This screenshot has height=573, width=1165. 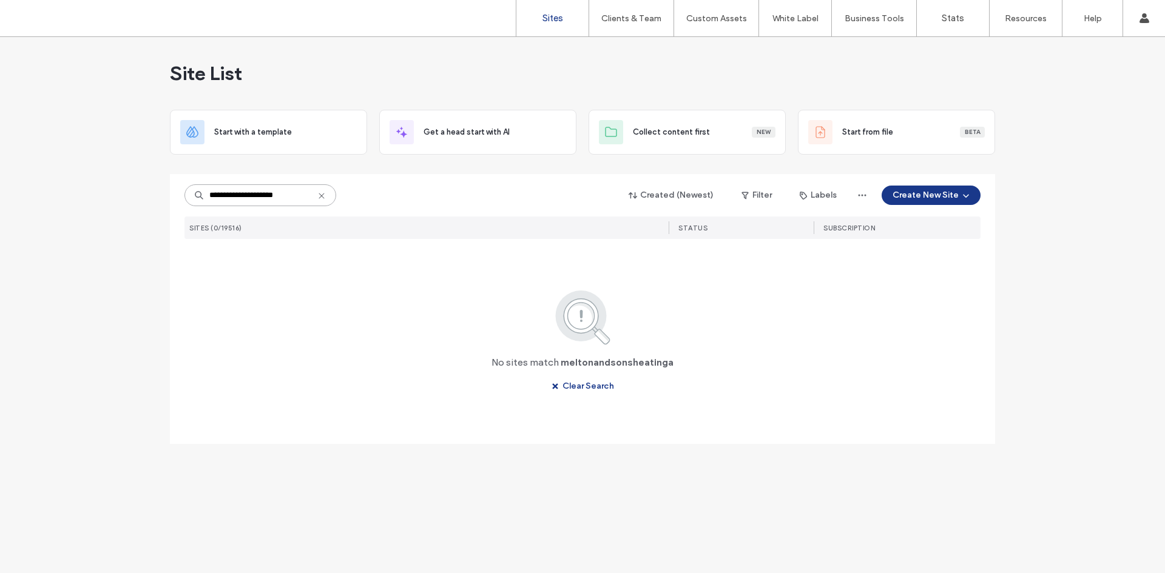 What do you see at coordinates (206, 73) in the screenshot?
I see `span: Site List` at bounding box center [206, 73].